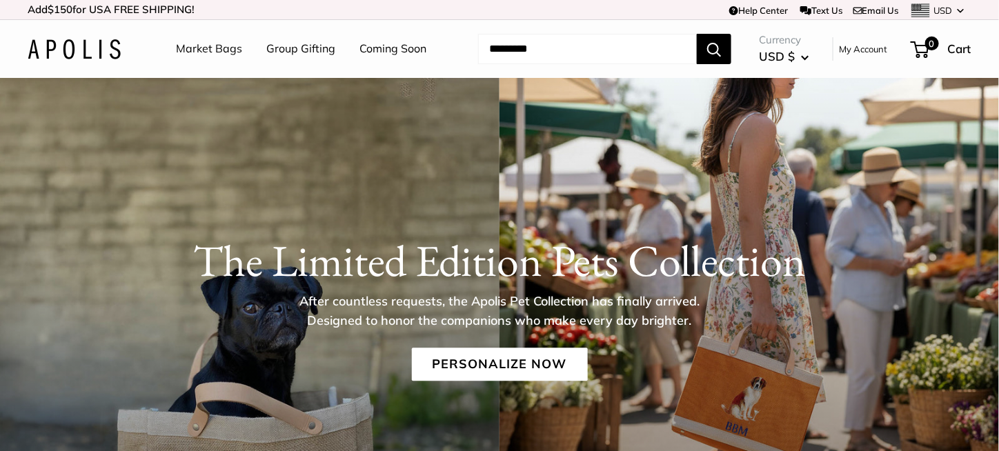 This screenshot has width=999, height=451. Describe the element at coordinates (942, 49) in the screenshot. I see `a: 0 Cart` at that location.